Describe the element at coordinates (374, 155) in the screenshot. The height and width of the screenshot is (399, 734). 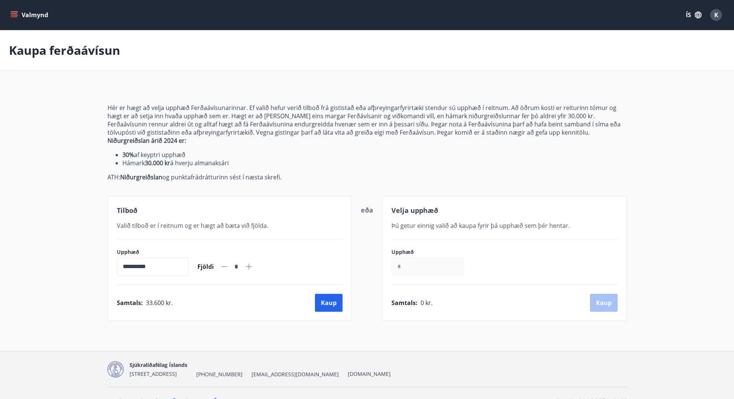
I see `li: af keyptri upphæð` at that location.